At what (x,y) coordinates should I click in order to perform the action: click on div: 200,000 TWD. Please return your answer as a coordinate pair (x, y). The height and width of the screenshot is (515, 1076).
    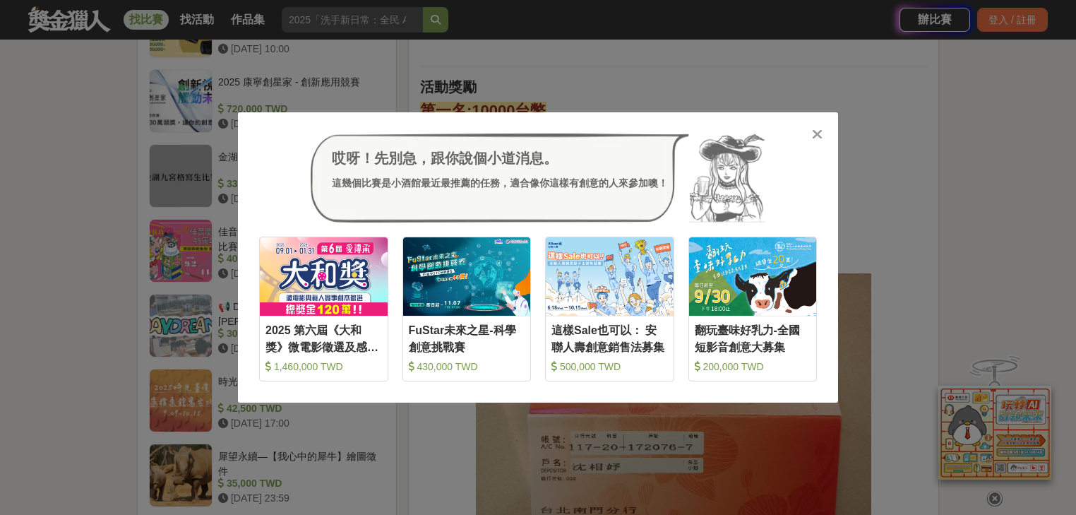
    Looking at the image, I should click on (753, 366).